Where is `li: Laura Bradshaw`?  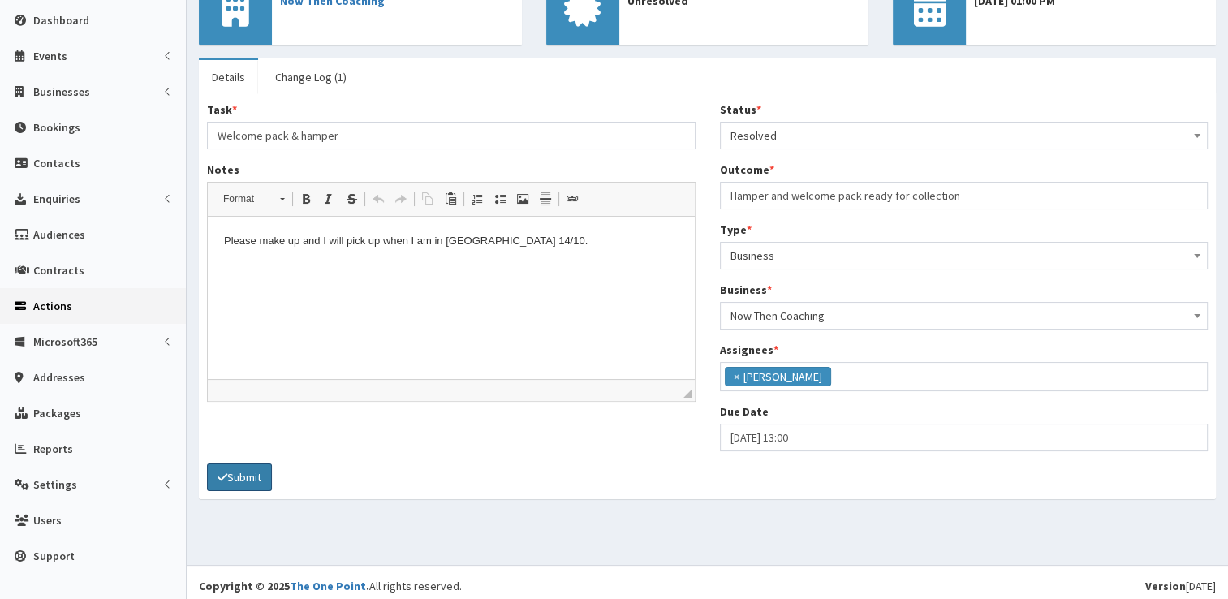 li: Laura Bradshaw is located at coordinates (778, 377).